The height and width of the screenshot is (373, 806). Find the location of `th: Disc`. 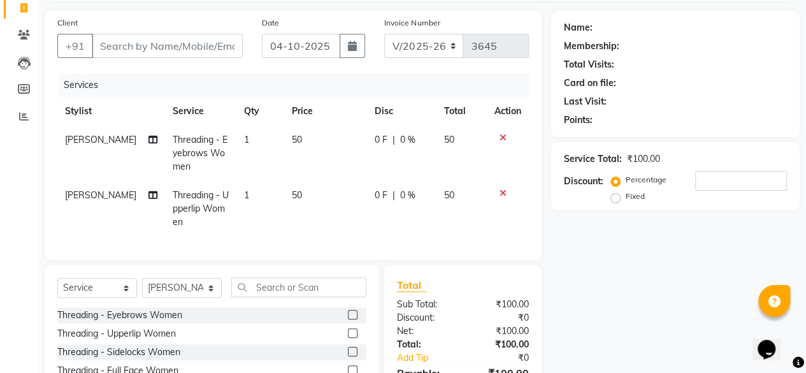

th: Disc is located at coordinates (402, 111).